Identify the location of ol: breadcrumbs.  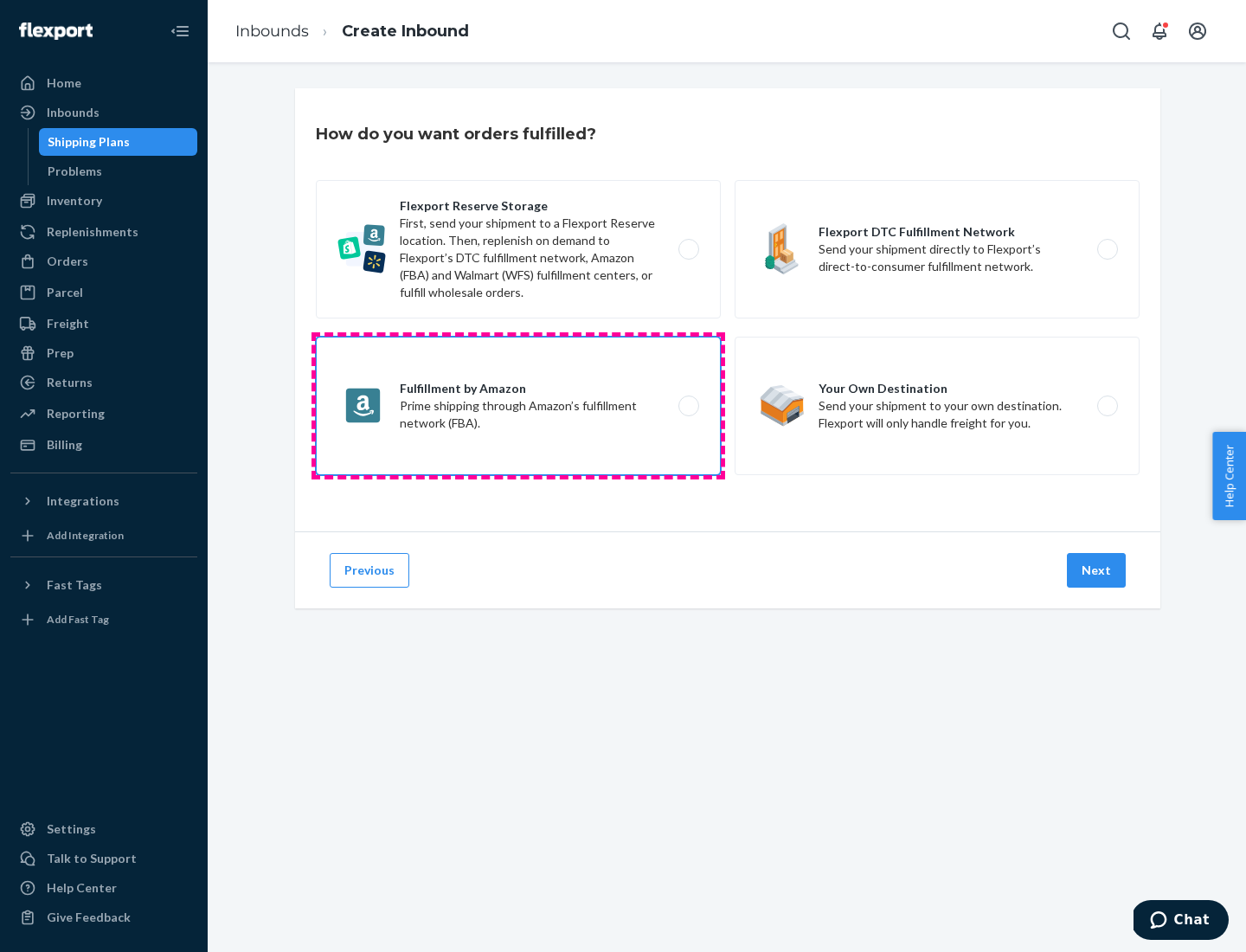
(352, 31).